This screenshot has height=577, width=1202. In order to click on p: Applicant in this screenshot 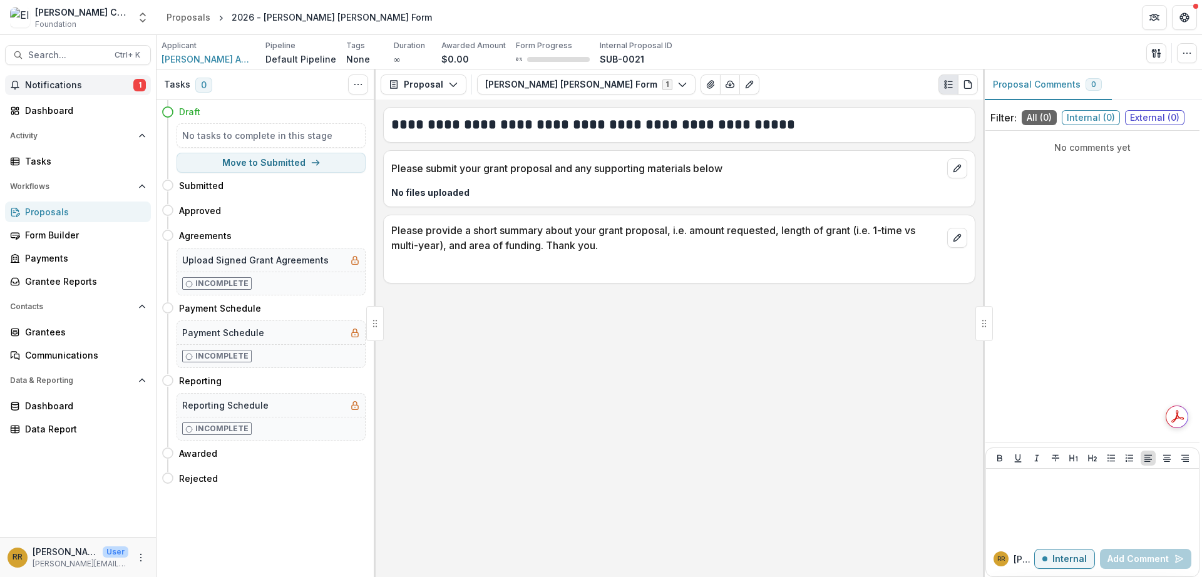, I will do `click(179, 46)`.